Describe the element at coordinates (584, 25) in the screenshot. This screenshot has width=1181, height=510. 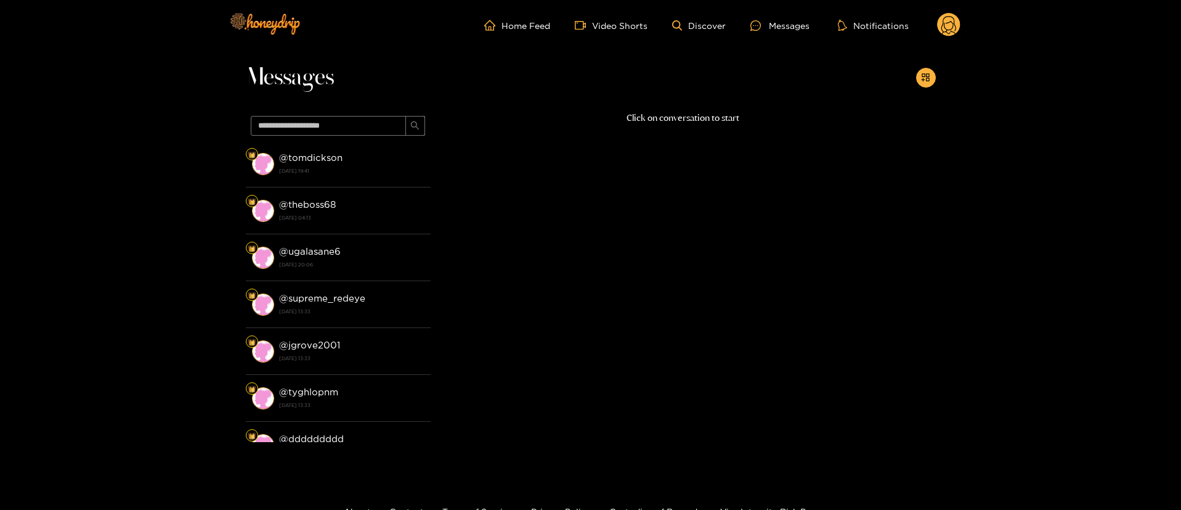
I see `span: video-camera` at that location.